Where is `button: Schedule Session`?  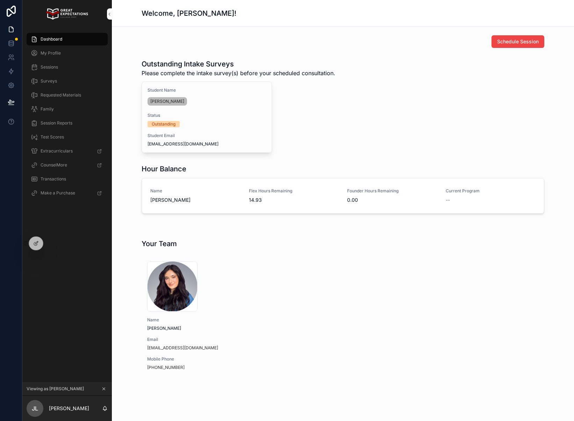
button: Schedule Session is located at coordinates (518, 42).